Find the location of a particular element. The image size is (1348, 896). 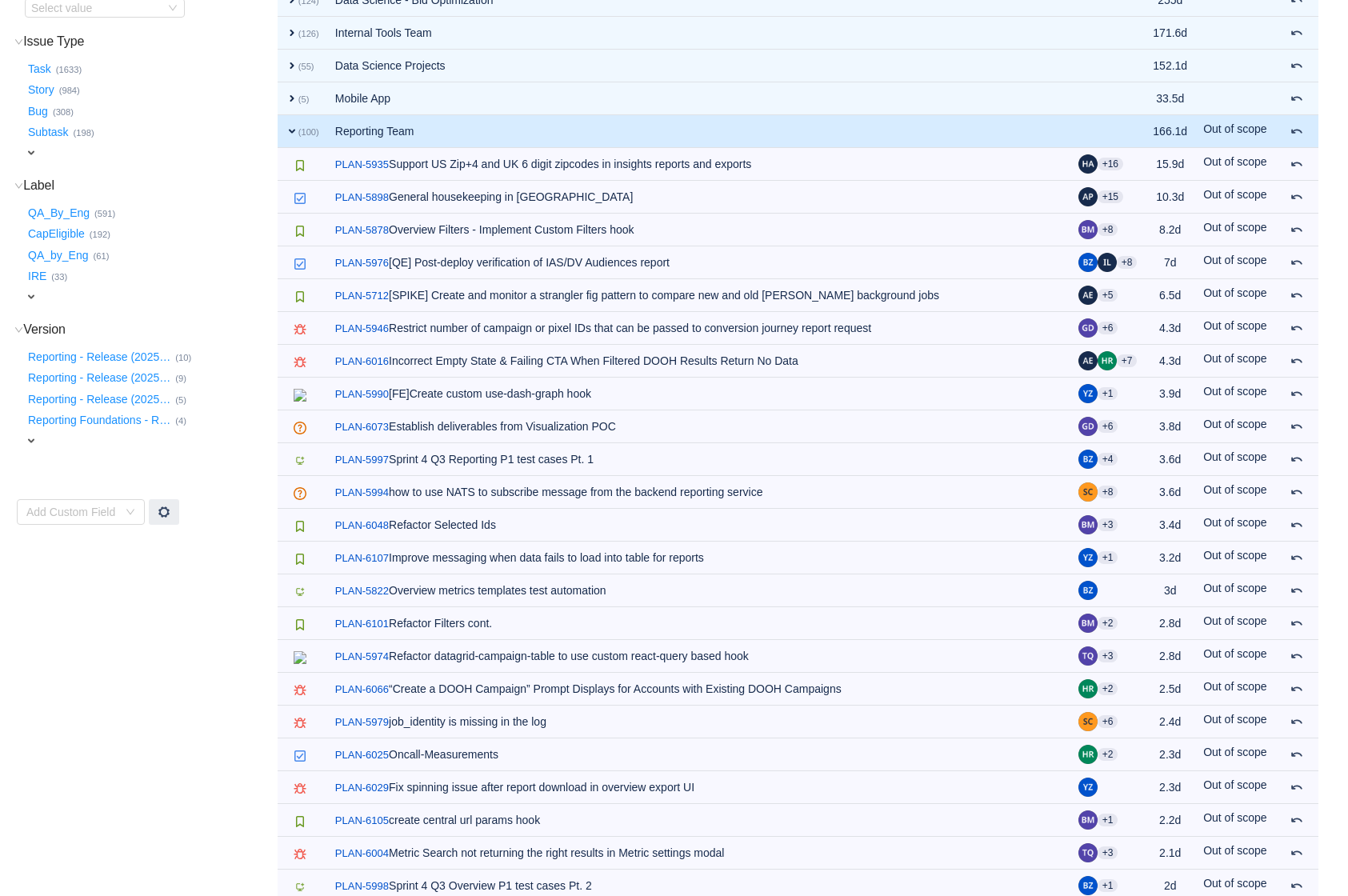

aui-badge: +7 is located at coordinates (1127, 361).